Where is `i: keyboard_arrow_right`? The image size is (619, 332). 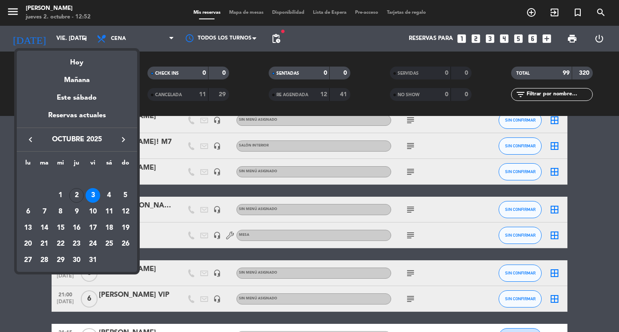 i: keyboard_arrow_right is located at coordinates (123, 140).